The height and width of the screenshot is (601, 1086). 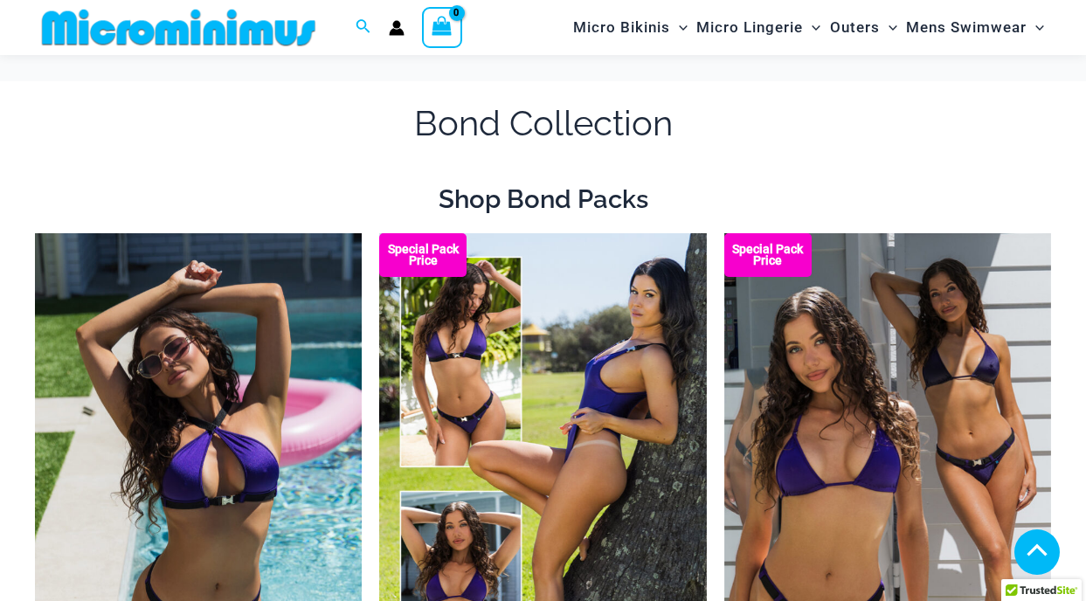 What do you see at coordinates (808, 27) in the screenshot?
I see `nav: Site Navigation` at bounding box center [808, 27].